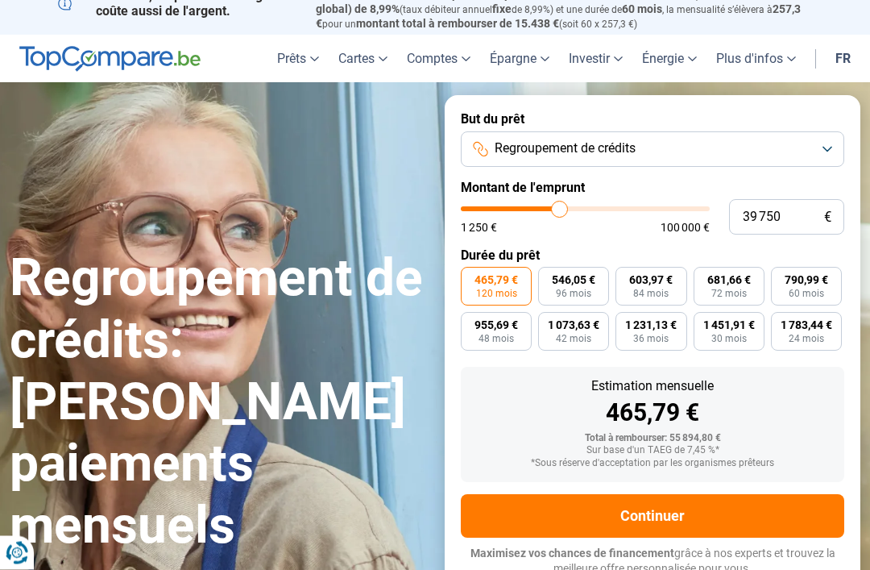  I want to click on span: 30 mois, so click(729, 339).